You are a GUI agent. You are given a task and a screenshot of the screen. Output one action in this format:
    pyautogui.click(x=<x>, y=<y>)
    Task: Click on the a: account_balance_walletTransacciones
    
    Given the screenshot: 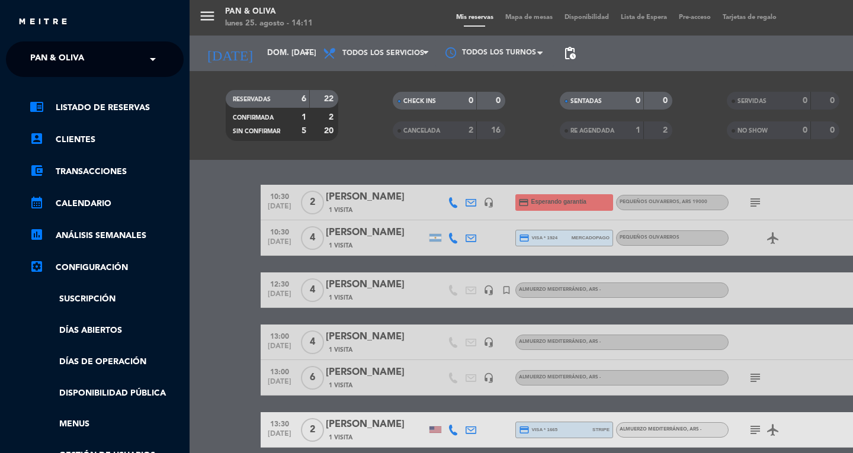 What is the action you would take?
    pyautogui.click(x=107, y=172)
    